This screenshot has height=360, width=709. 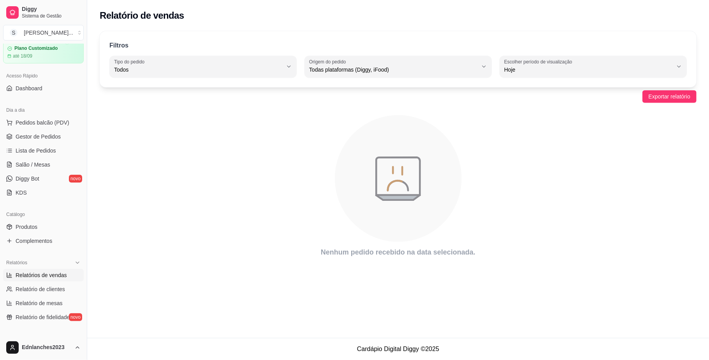 I want to click on span: Relatório de fidelidade, so click(x=42, y=317).